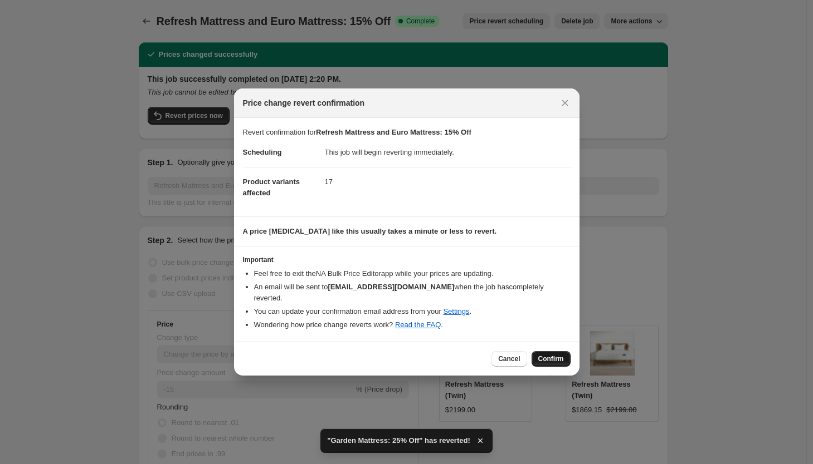  Describe the element at coordinates (508, 359) in the screenshot. I see `span: Cancel` at that location.